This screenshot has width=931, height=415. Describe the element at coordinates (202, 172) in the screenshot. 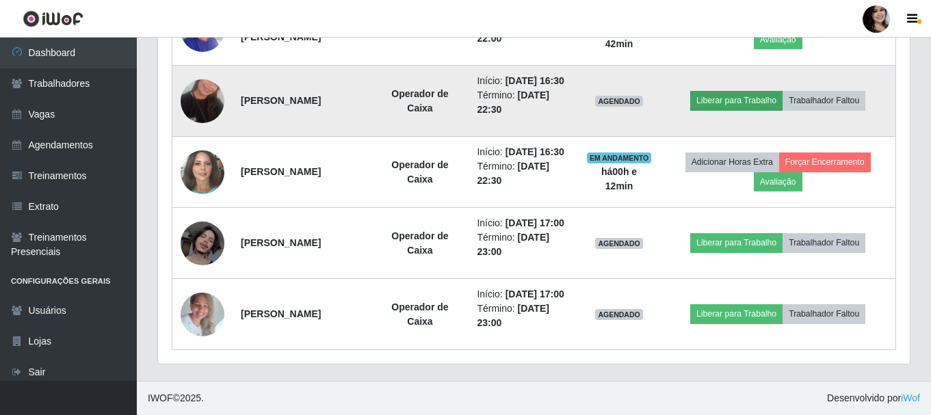

I see `img: 1689966026583.jpeg` at that location.